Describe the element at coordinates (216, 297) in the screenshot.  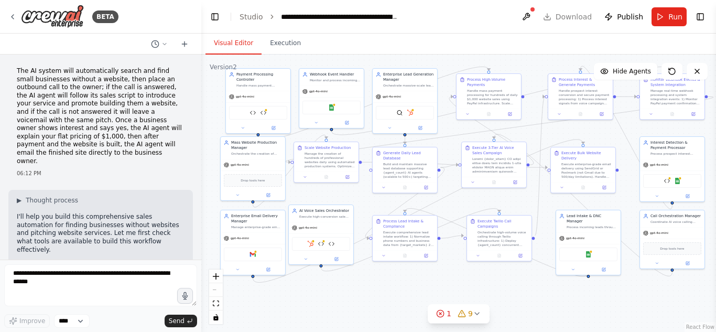
I see `div: React Flow controls` at that location.